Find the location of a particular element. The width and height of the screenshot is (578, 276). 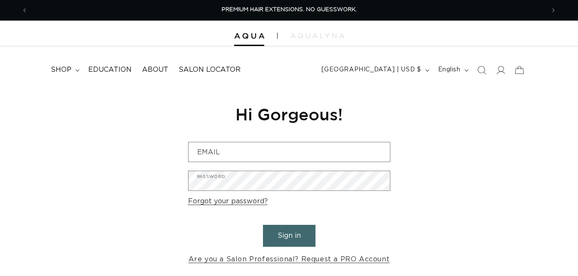

button: Next announcement is located at coordinates (554, 10).